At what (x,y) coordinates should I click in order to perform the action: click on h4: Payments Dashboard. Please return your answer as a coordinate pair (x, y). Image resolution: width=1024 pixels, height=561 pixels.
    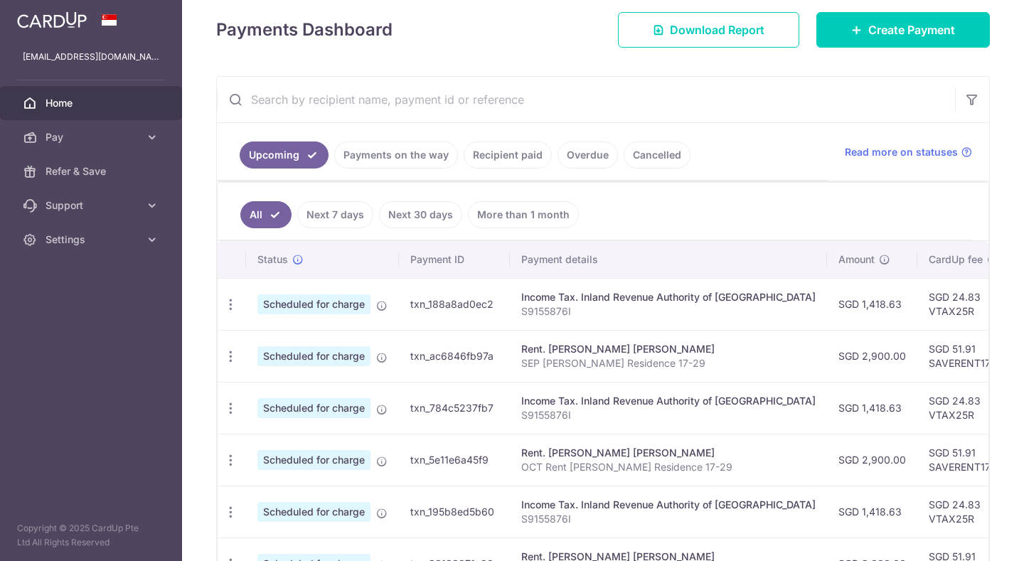
    Looking at the image, I should click on (304, 30).